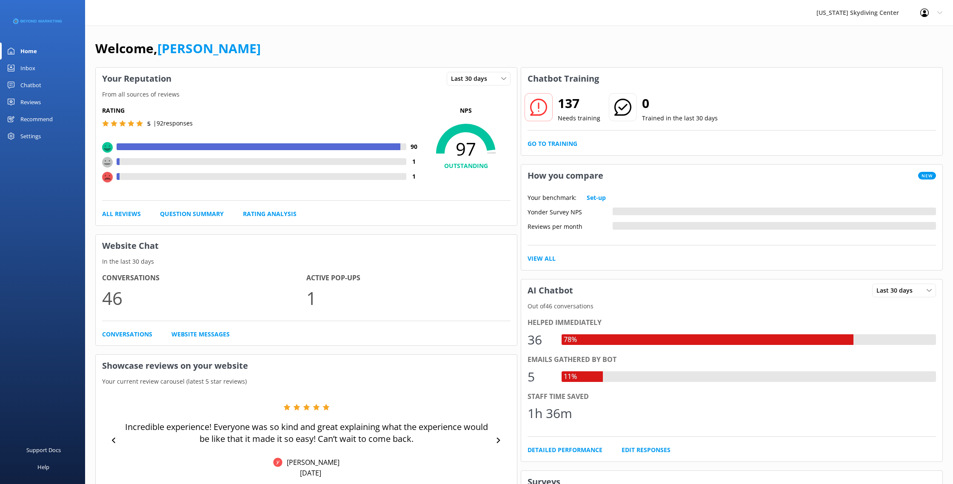 The height and width of the screenshot is (484, 953). I want to click on div: Reviews per month, so click(570, 226).